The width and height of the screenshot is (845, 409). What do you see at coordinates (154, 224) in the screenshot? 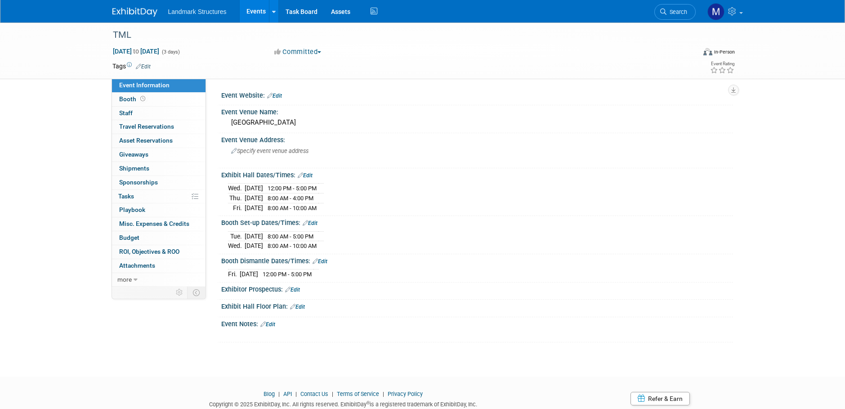
I see `span: Misc. Expenses & Credits` at bounding box center [154, 224].